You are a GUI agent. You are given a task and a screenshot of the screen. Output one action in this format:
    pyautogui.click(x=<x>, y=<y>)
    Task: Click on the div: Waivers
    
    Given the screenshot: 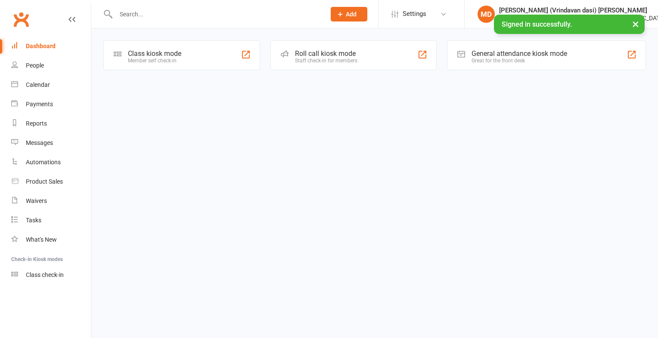 What is the action you would take?
    pyautogui.click(x=36, y=201)
    